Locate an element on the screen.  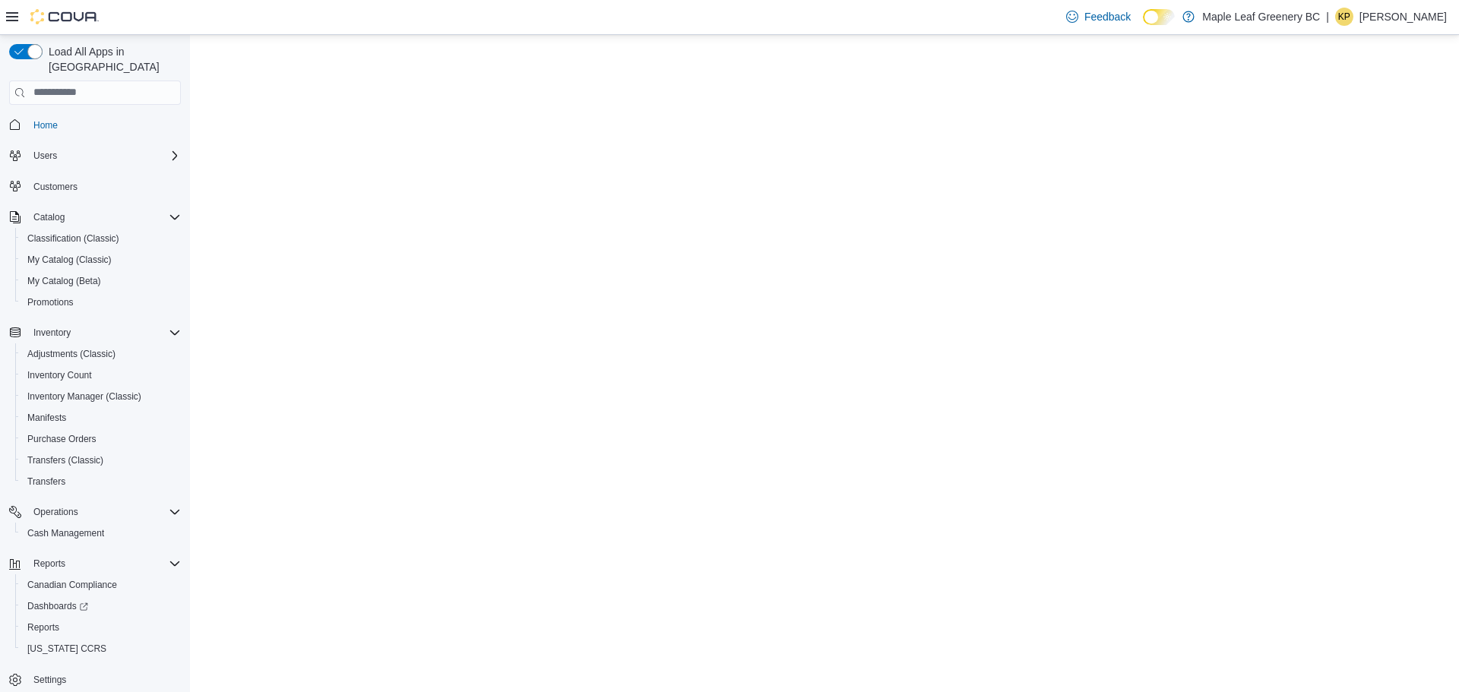
p: Maple Leaf Greenery BC is located at coordinates (1261, 17).